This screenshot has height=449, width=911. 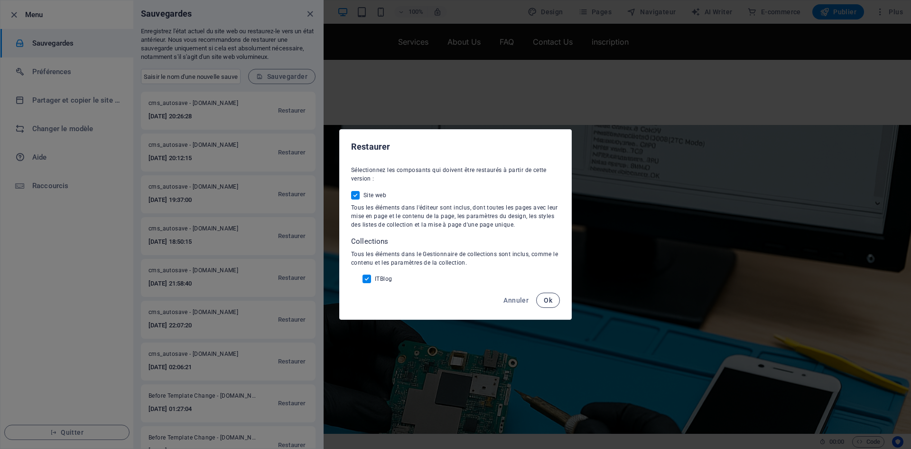 What do you see at coordinates (516, 300) in the screenshot?
I see `button: Annuler` at bounding box center [516, 300].